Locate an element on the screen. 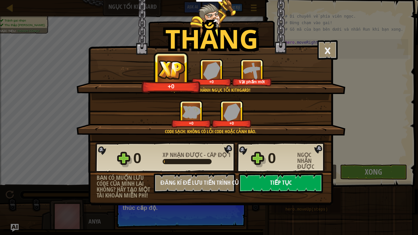 This screenshot has width=418, height=235. div: Bạn đã hoàn thành ngục tối Kithgard! is located at coordinates (211, 90).